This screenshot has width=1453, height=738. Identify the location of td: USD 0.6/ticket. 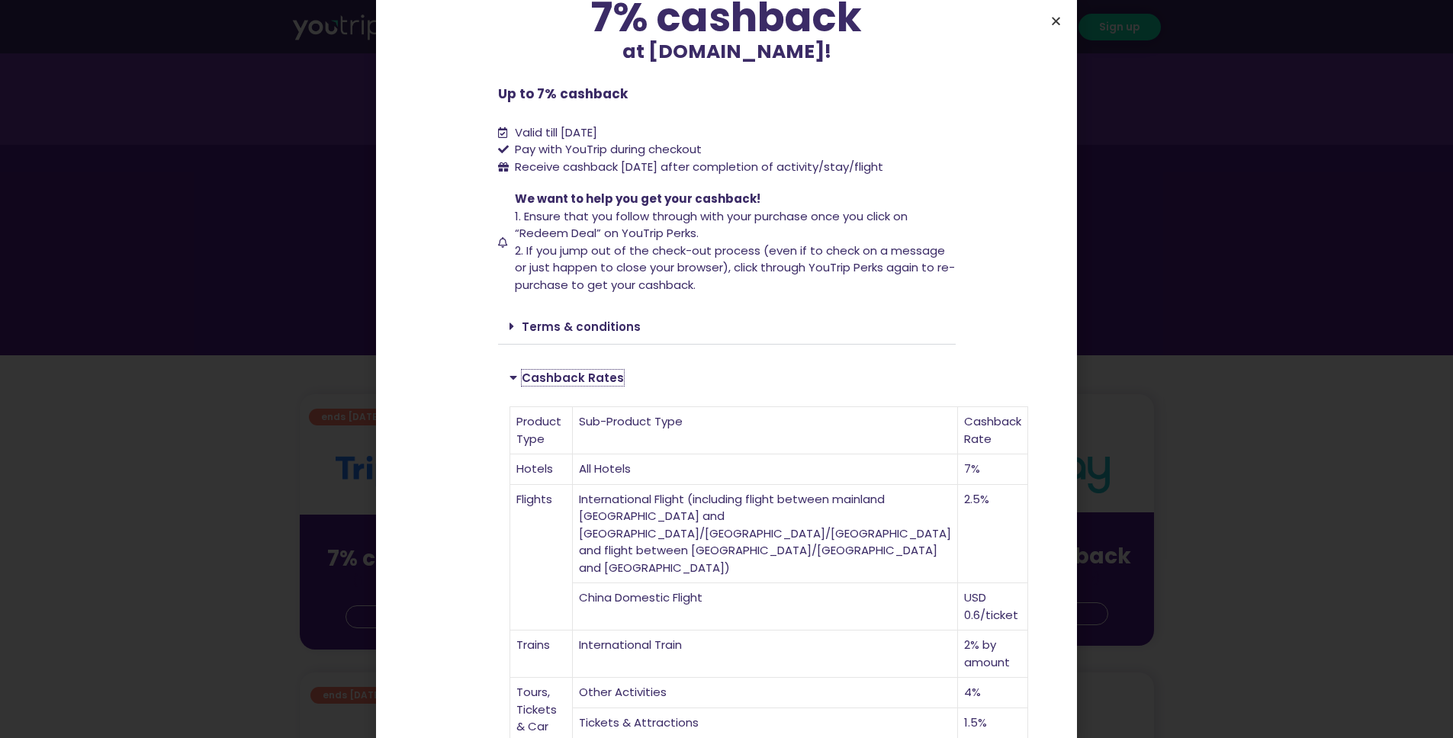
(993, 607).